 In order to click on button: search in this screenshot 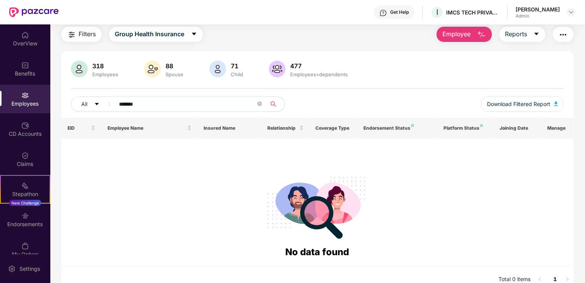, I will do `click(275, 104)`.